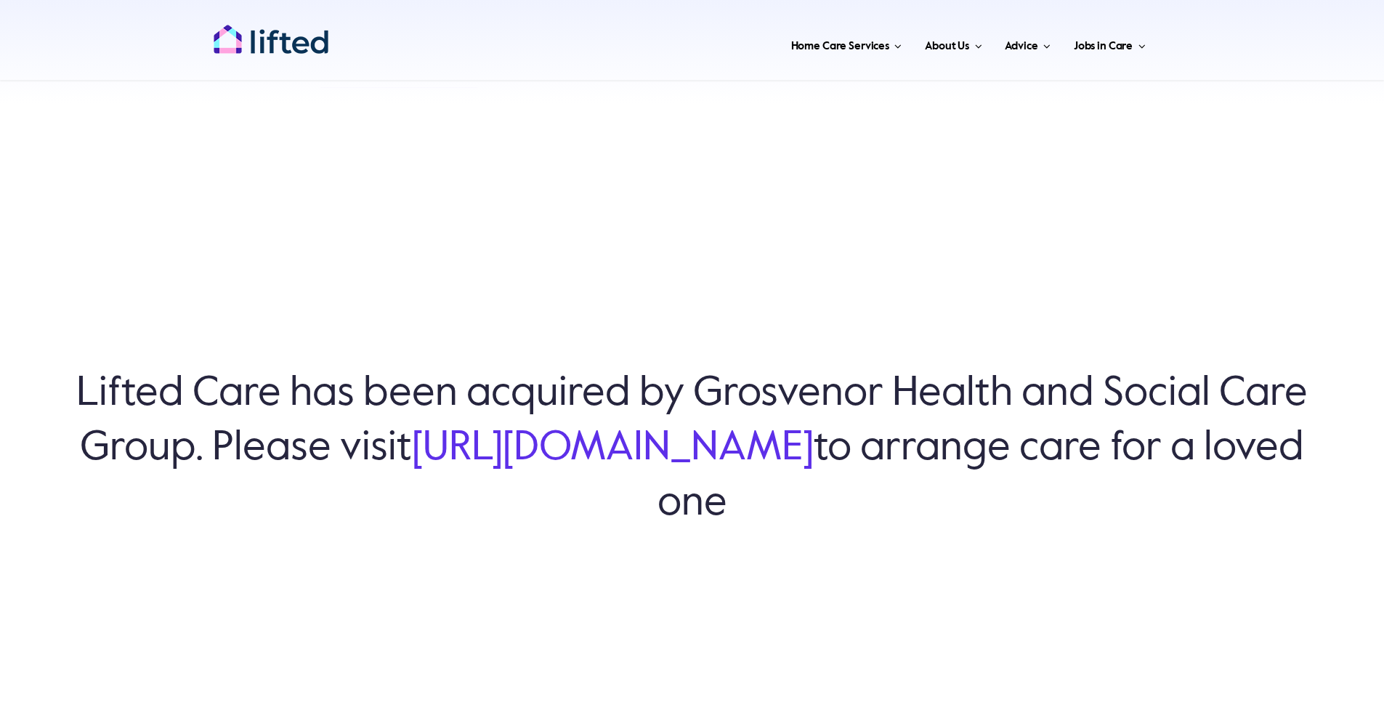 Image resolution: width=1384 pixels, height=721 pixels. Describe the element at coordinates (1109, 44) in the screenshot. I see `a: Jobs in Care` at that location.